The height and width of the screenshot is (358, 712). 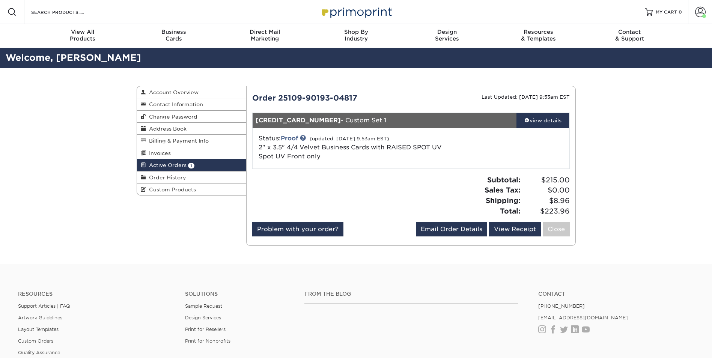 I want to click on div: Order 25109-90193-04817, so click(x=329, y=98).